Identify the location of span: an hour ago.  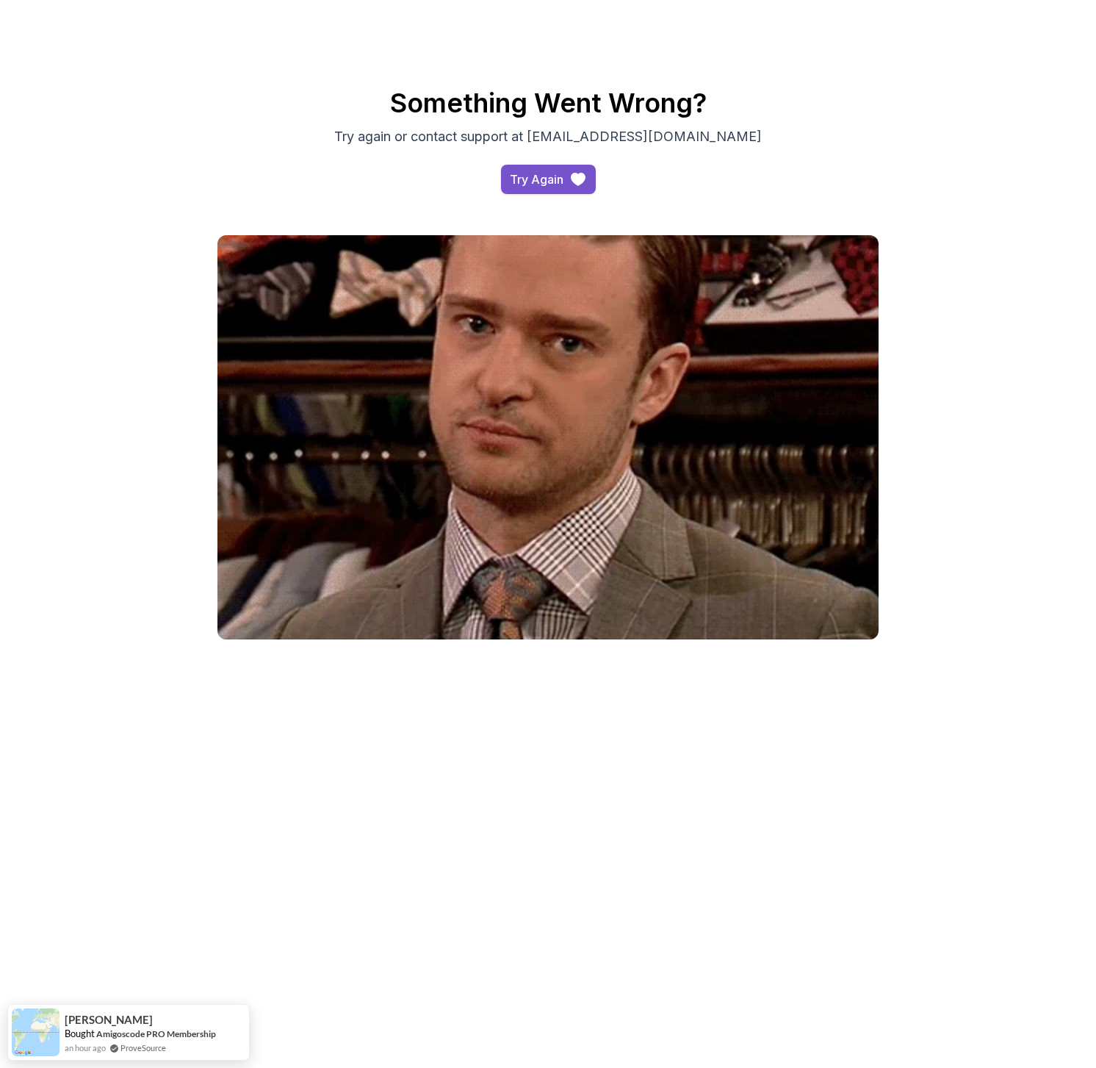
(85, 1047).